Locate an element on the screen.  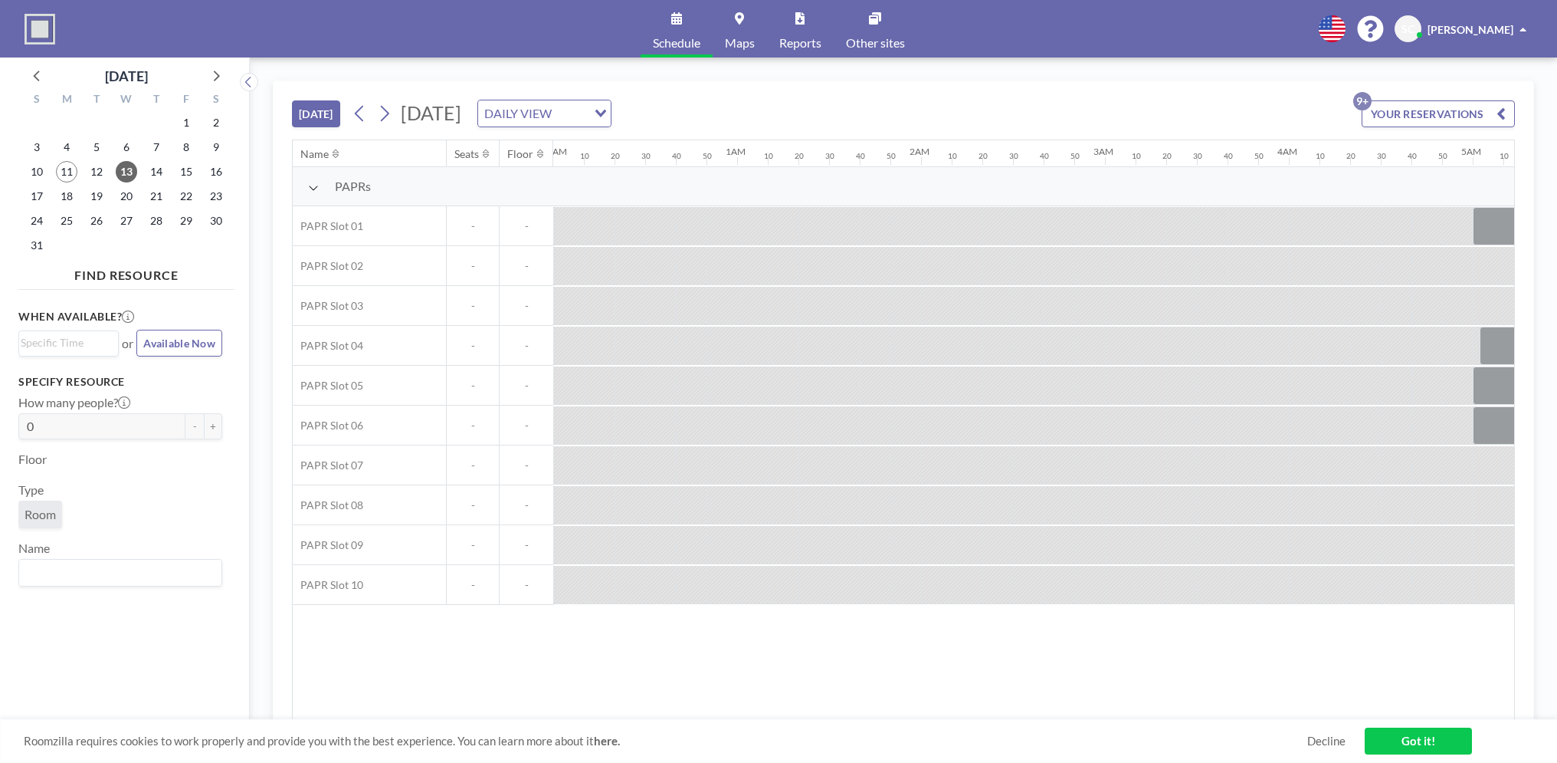
div: 2AM is located at coordinates (920, 151).